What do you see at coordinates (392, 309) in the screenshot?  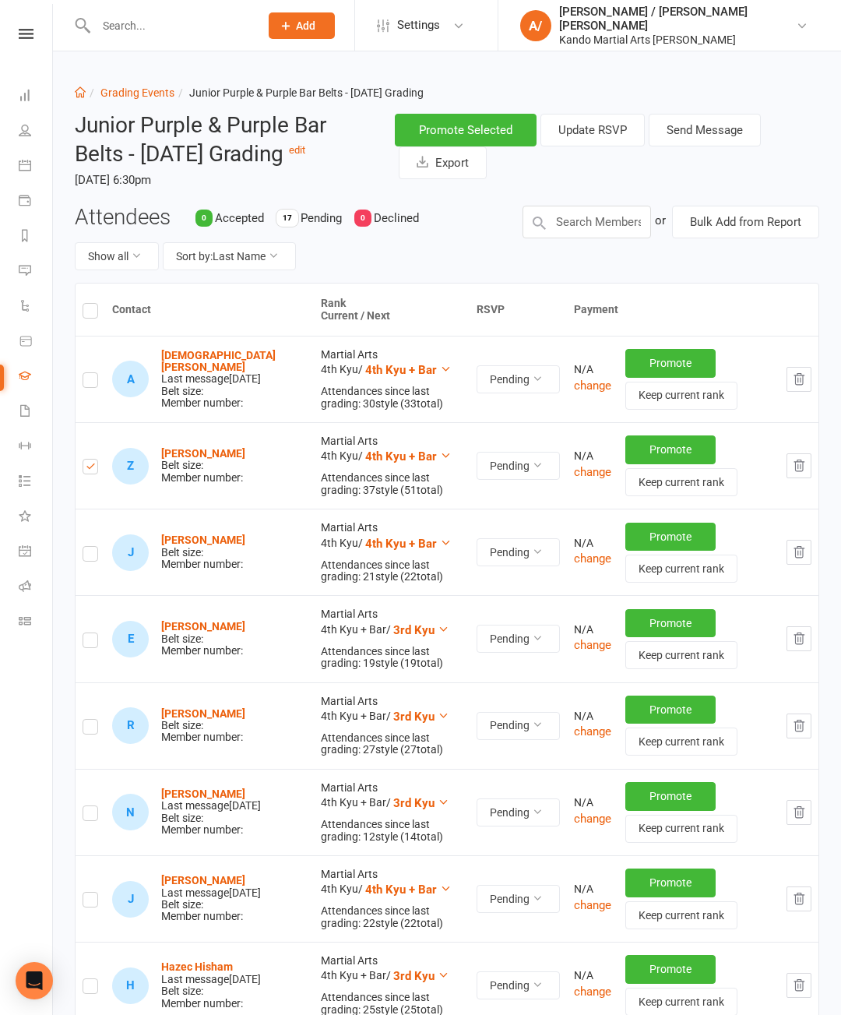 I see `th: Rank Current / Next` at bounding box center [392, 309].